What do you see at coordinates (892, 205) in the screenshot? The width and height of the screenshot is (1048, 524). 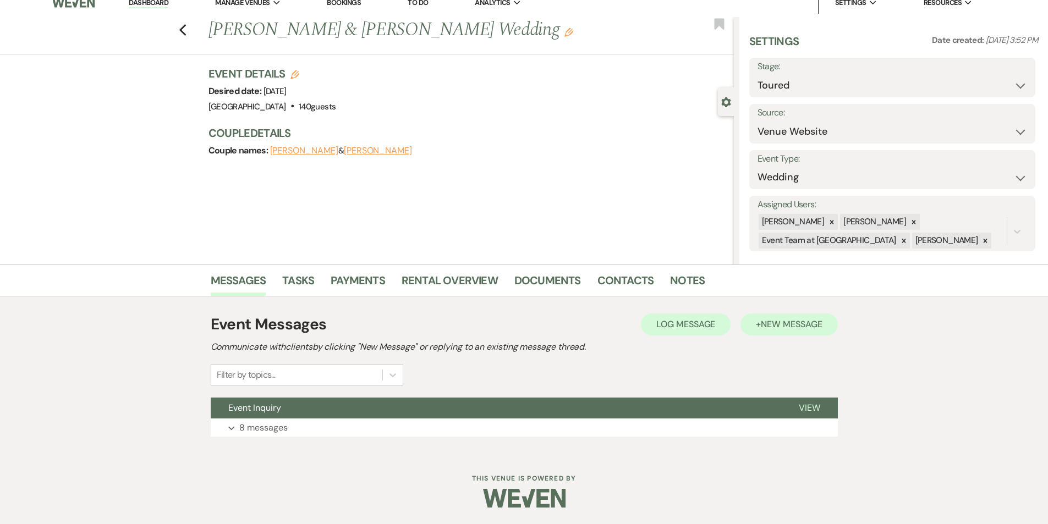 I see `label: Assigned Users:` at bounding box center [892, 205].